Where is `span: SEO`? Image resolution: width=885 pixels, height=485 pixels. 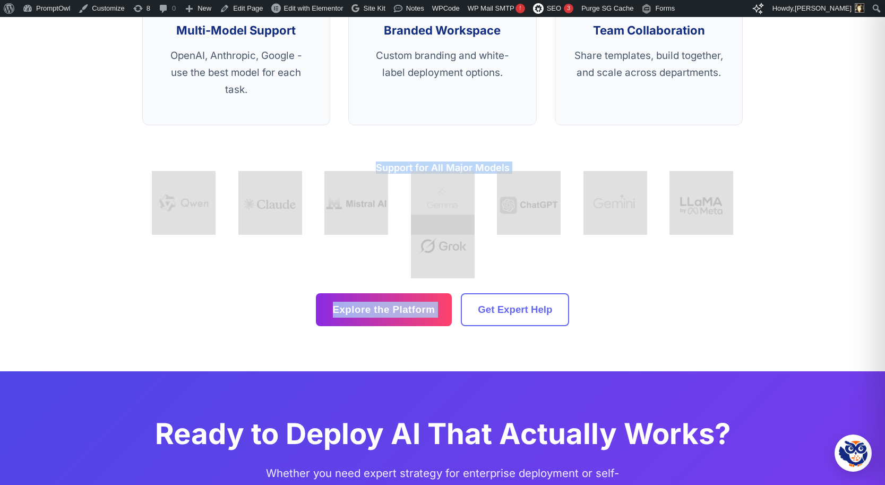 span: SEO is located at coordinates (554, 8).